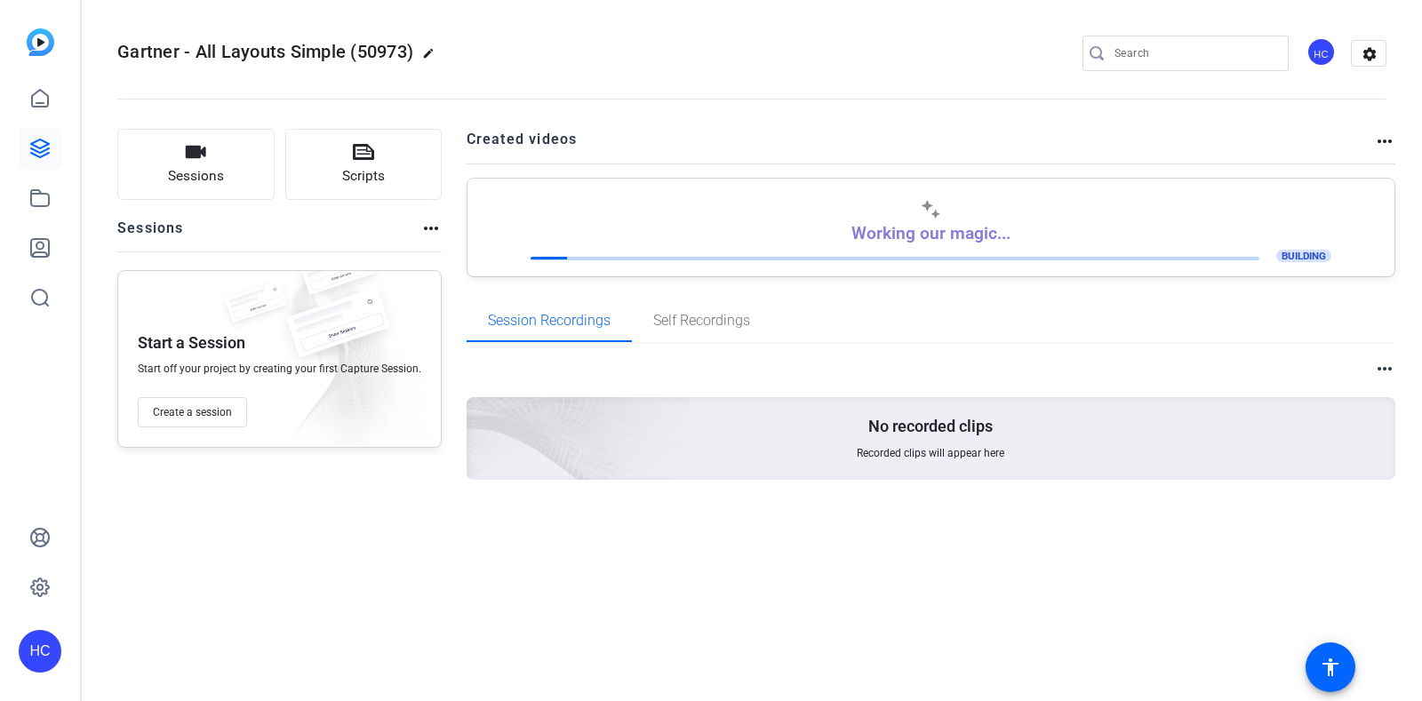 The height and width of the screenshot is (701, 1422). Describe the element at coordinates (1195, 53) in the screenshot. I see `input: Search` at that location.